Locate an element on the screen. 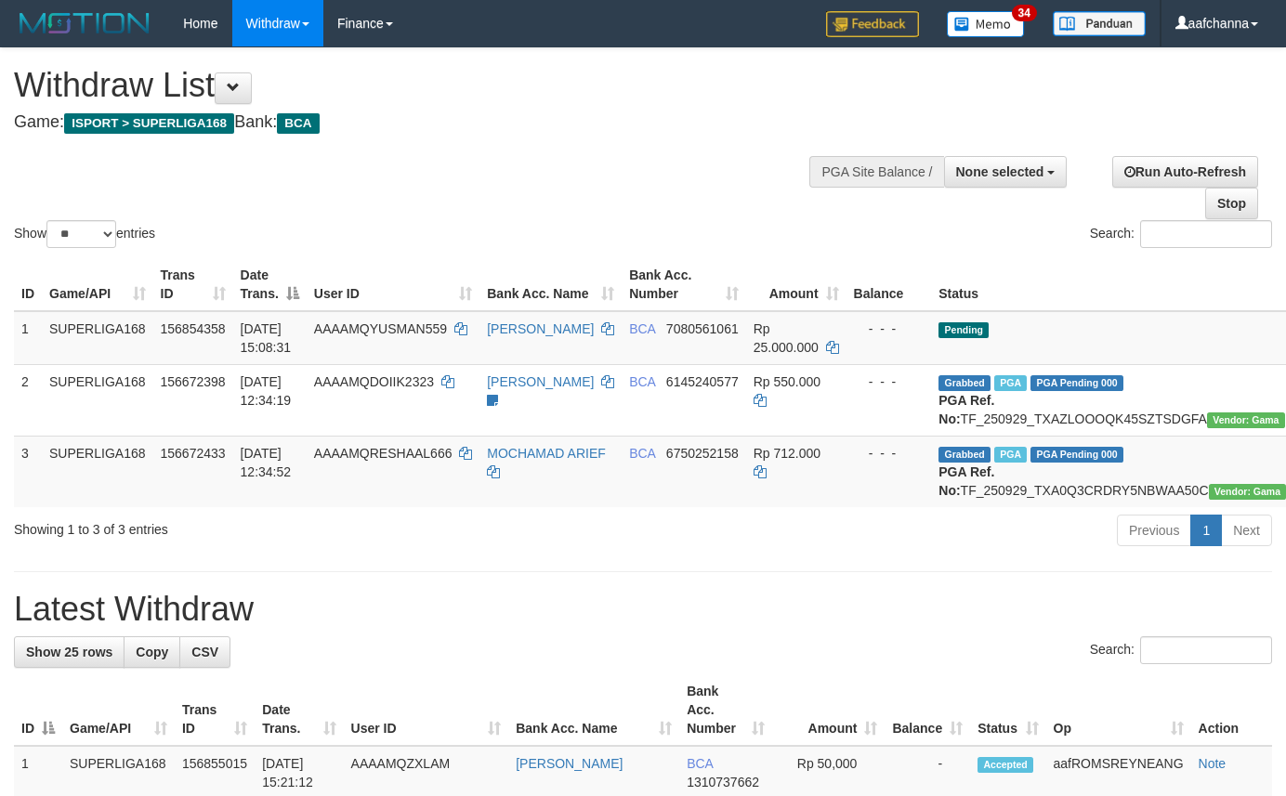  th: Action is located at coordinates (1231, 710).